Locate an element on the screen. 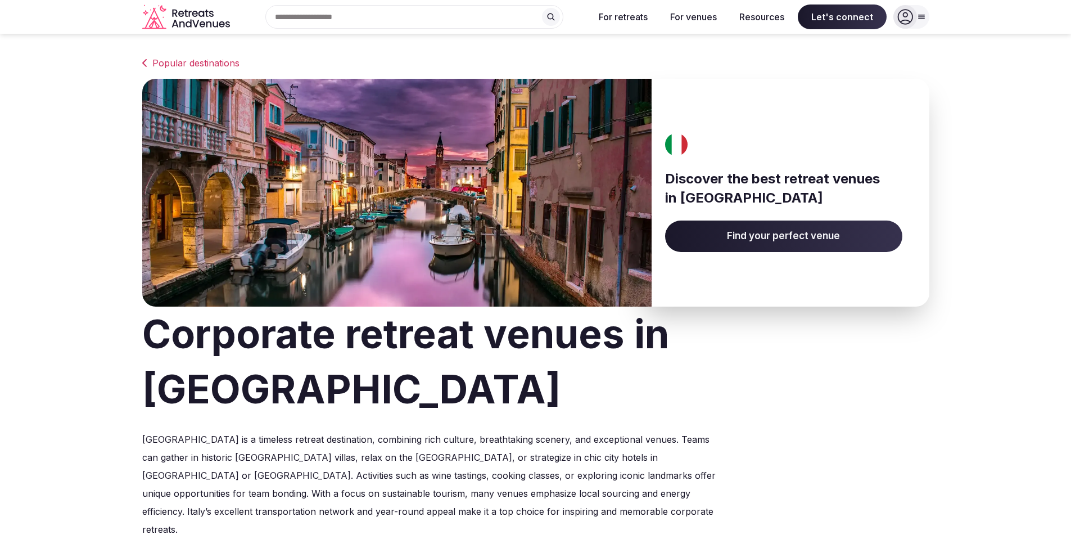  span: Find your perfect venue is located at coordinates (784, 236).